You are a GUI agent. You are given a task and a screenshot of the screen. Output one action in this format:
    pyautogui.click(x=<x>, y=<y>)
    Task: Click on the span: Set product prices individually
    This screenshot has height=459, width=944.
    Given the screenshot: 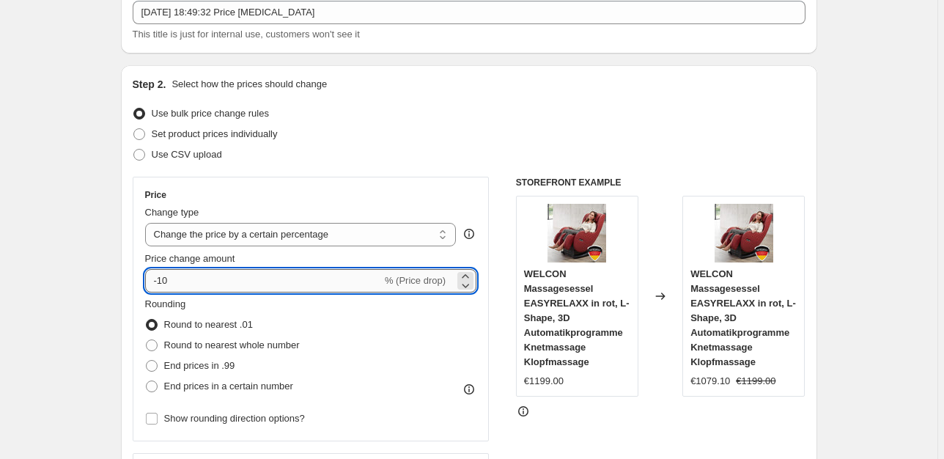 What is the action you would take?
    pyautogui.click(x=215, y=133)
    